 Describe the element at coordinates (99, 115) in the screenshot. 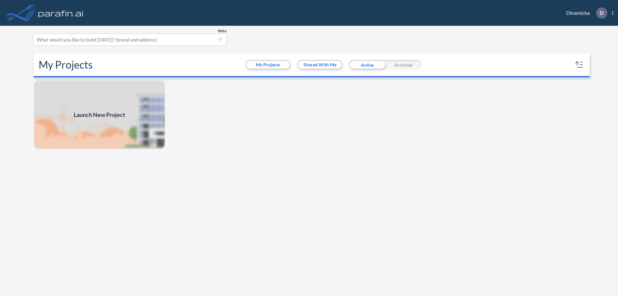

I see `img: add` at that location.